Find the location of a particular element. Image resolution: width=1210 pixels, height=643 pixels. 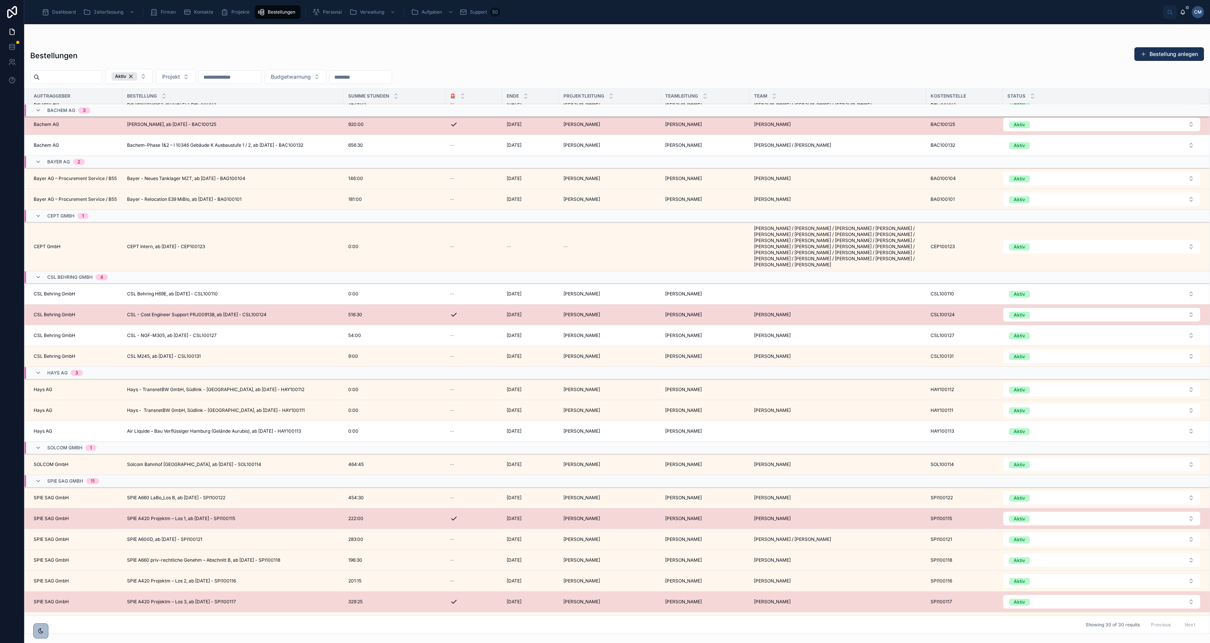

span: Aufgaben is located at coordinates (432, 12).